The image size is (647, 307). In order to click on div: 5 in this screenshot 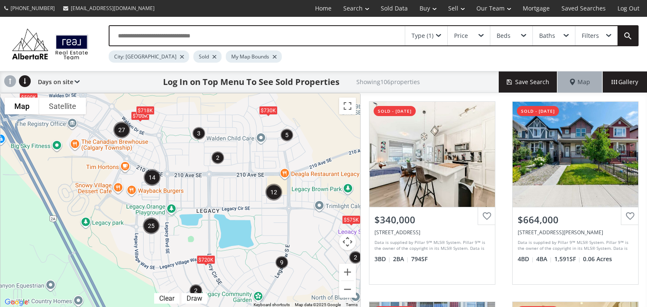, I will do `click(287, 135)`.